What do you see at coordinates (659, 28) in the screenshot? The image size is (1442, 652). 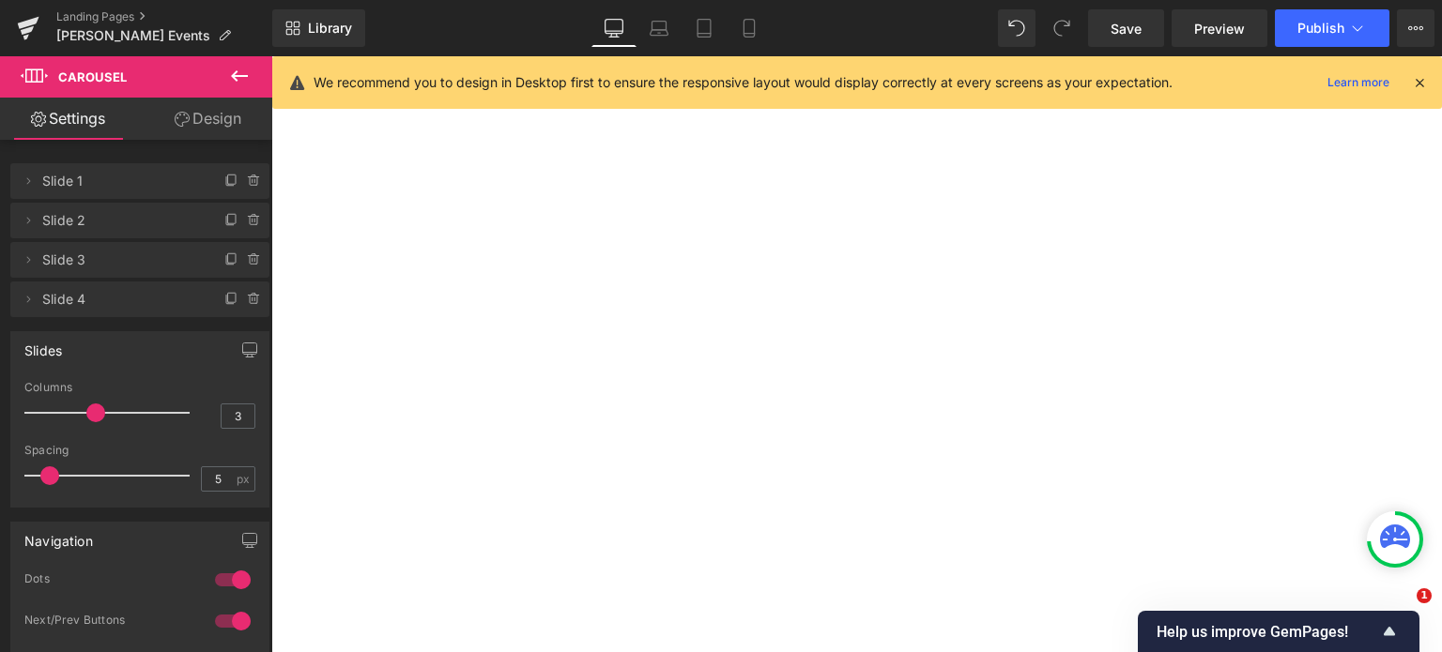 I see `a: Laptop` at bounding box center [659, 28].